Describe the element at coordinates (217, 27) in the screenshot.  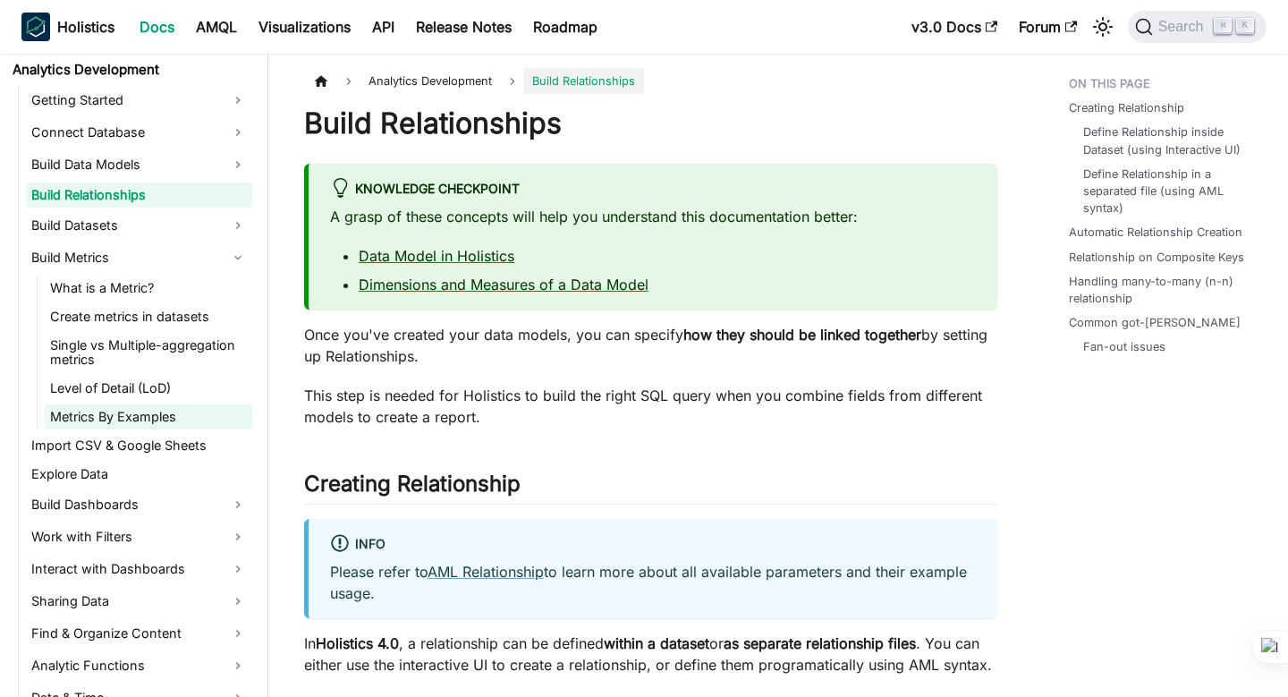
I see `a: AMQL` at that location.